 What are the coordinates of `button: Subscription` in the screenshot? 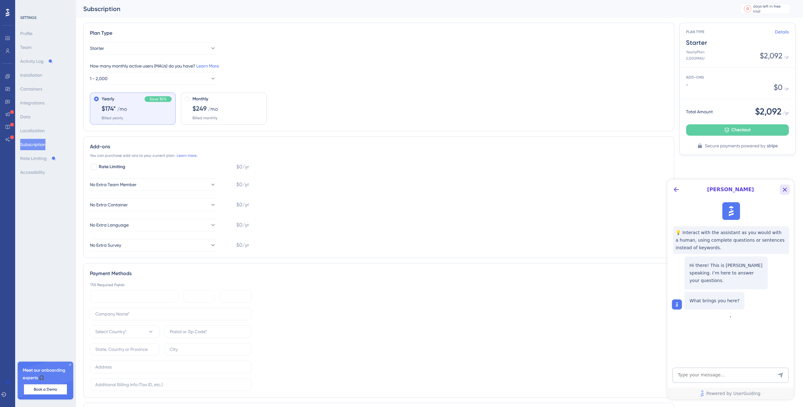 It's located at (33, 145).